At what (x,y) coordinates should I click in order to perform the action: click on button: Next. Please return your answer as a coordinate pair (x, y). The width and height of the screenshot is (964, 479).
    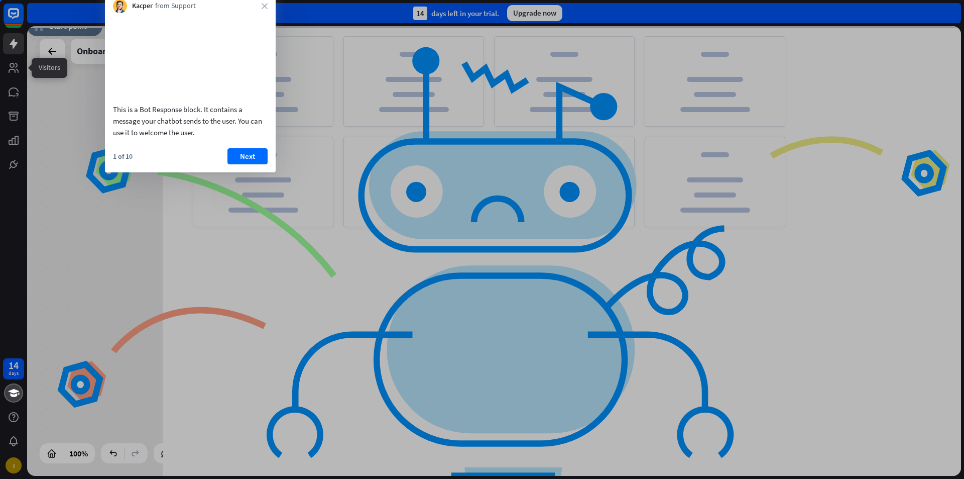
    Looking at the image, I should click on (248, 156).